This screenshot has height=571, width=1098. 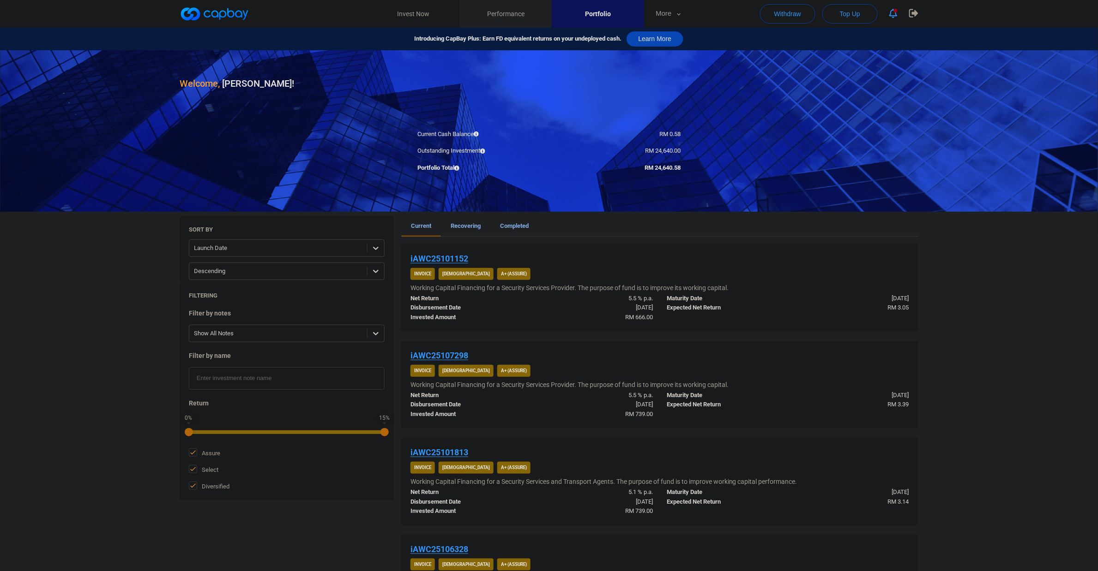 What do you see at coordinates (662, 168) in the screenshot?
I see `span: RM 24,640.58` at bounding box center [662, 168].